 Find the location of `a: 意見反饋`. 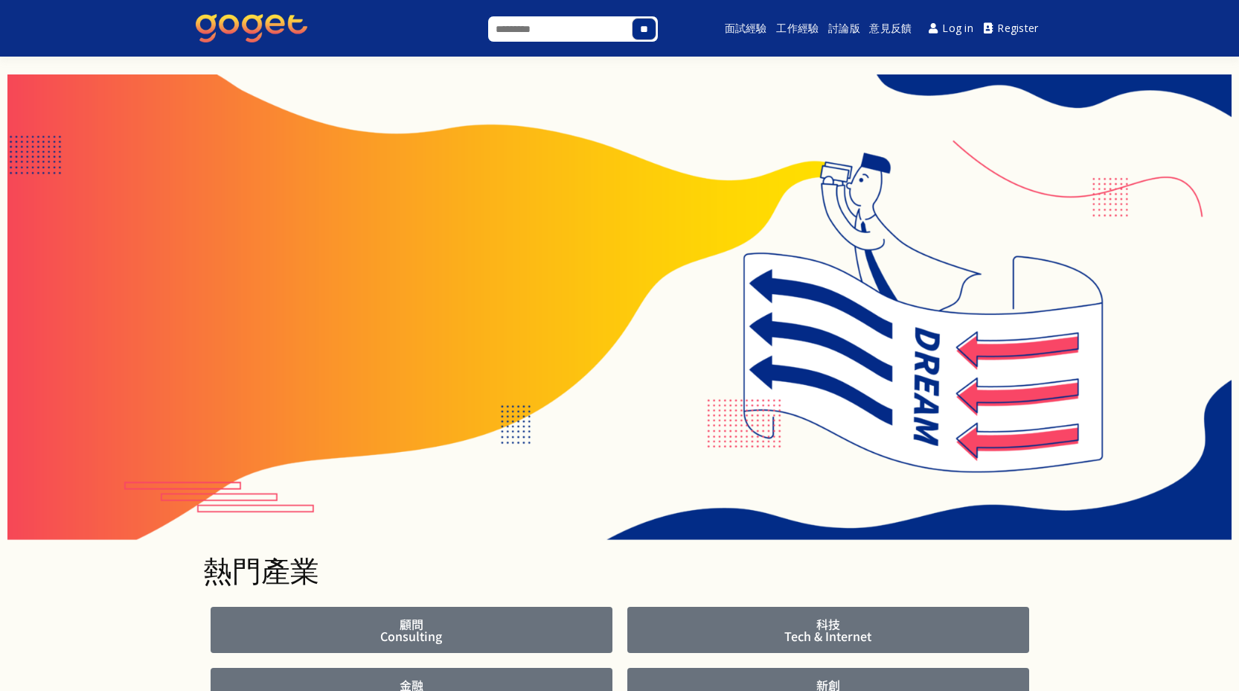

a: 意見反饋 is located at coordinates (891, 28).